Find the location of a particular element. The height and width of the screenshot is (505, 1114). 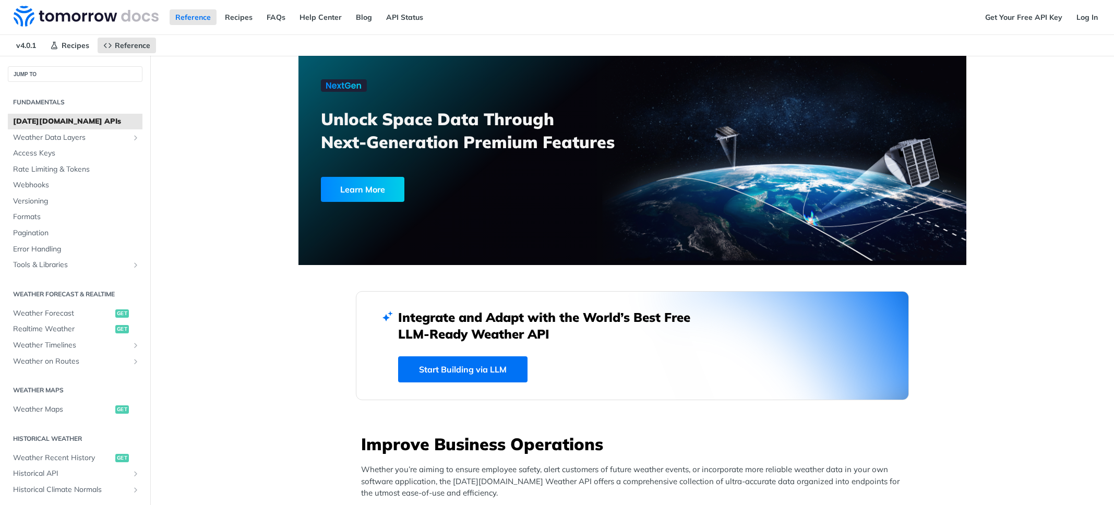

a: Learn More is located at coordinates (450, 189).